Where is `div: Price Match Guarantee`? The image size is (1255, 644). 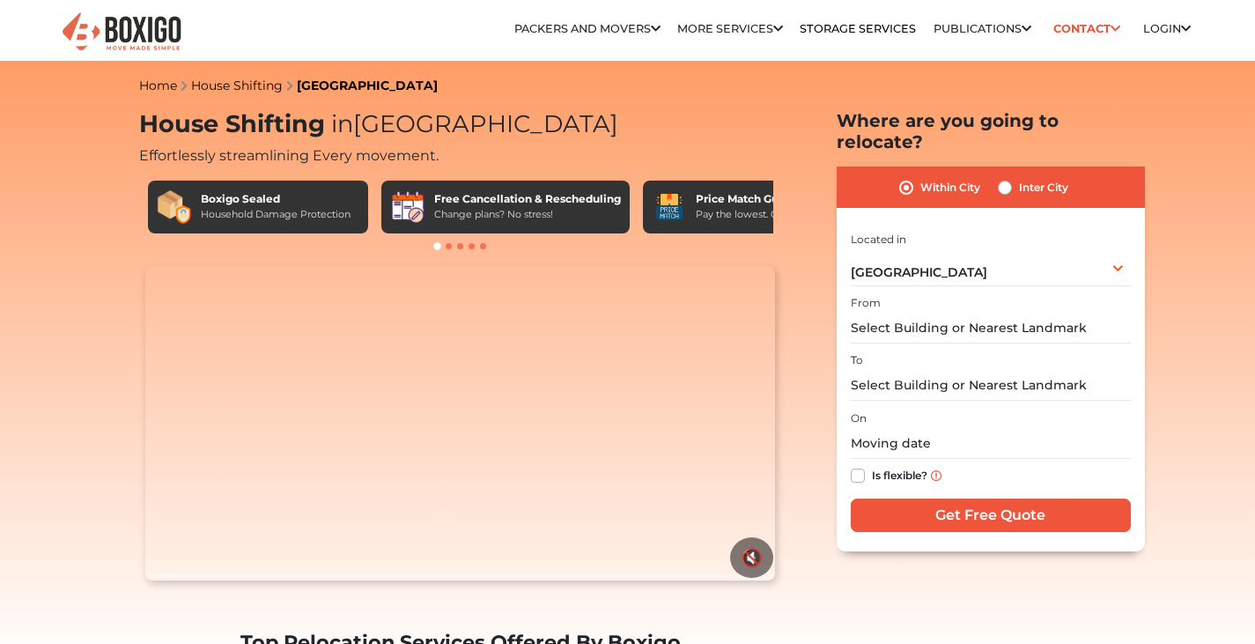 div: Price Match Guarantee is located at coordinates (762, 199).